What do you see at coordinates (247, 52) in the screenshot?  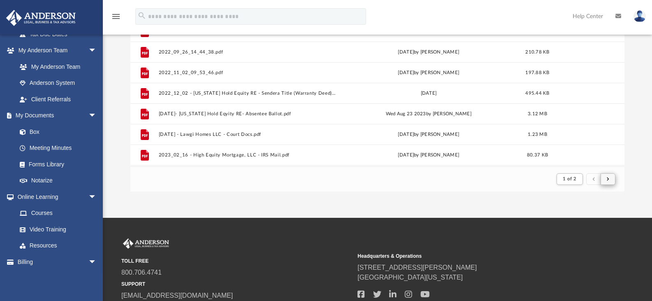 I see `button: 2022_09_26_14_44_38.pdf` at bounding box center [247, 52].